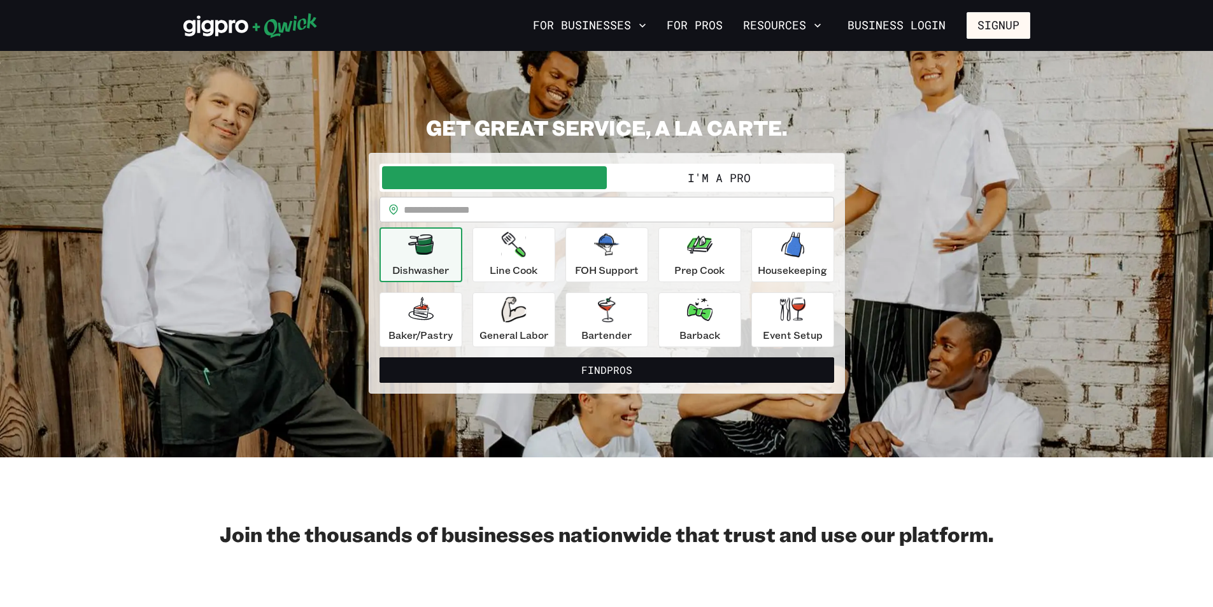 Image resolution: width=1213 pixels, height=607 pixels. What do you see at coordinates (700, 320) in the screenshot?
I see `button: Barback` at bounding box center [700, 320].